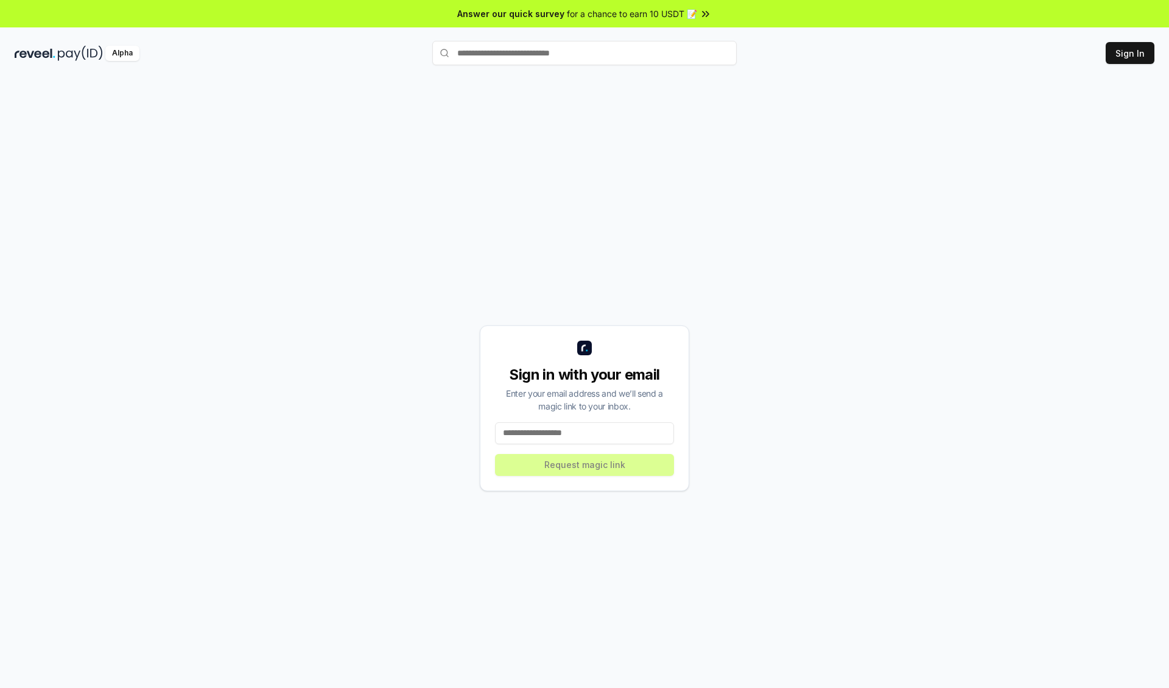 The image size is (1169, 688). Describe the element at coordinates (35, 53) in the screenshot. I see `img: reveel_dark` at that location.